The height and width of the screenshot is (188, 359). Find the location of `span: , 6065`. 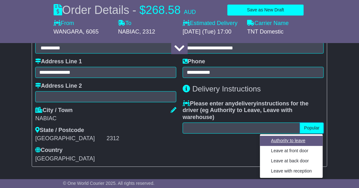

span: , 6065 is located at coordinates (91, 32).